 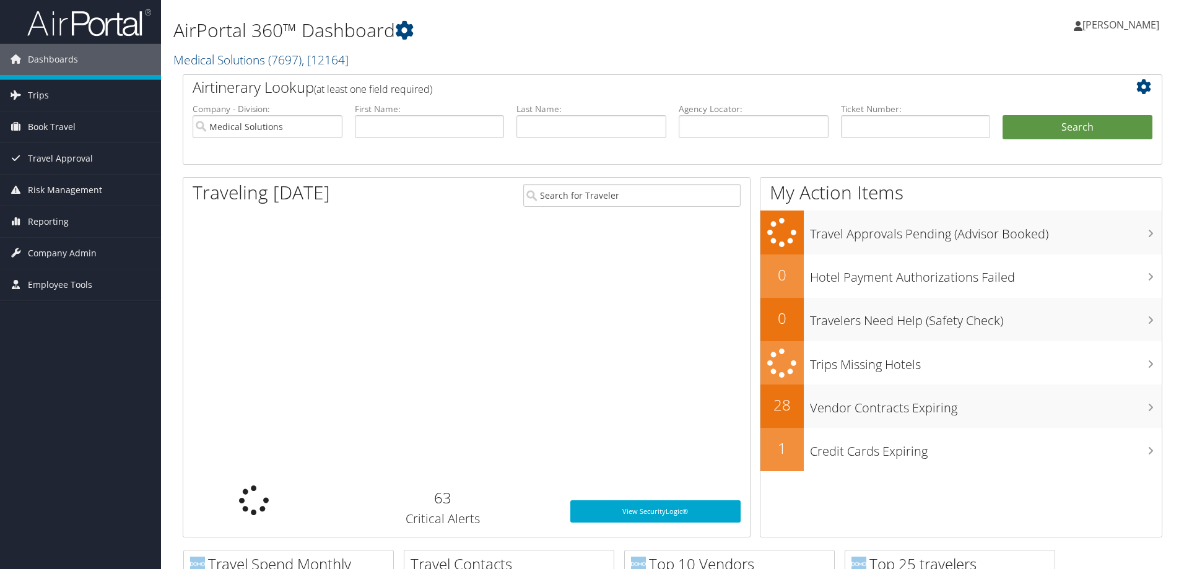 I want to click on label: First Name:, so click(x=430, y=109).